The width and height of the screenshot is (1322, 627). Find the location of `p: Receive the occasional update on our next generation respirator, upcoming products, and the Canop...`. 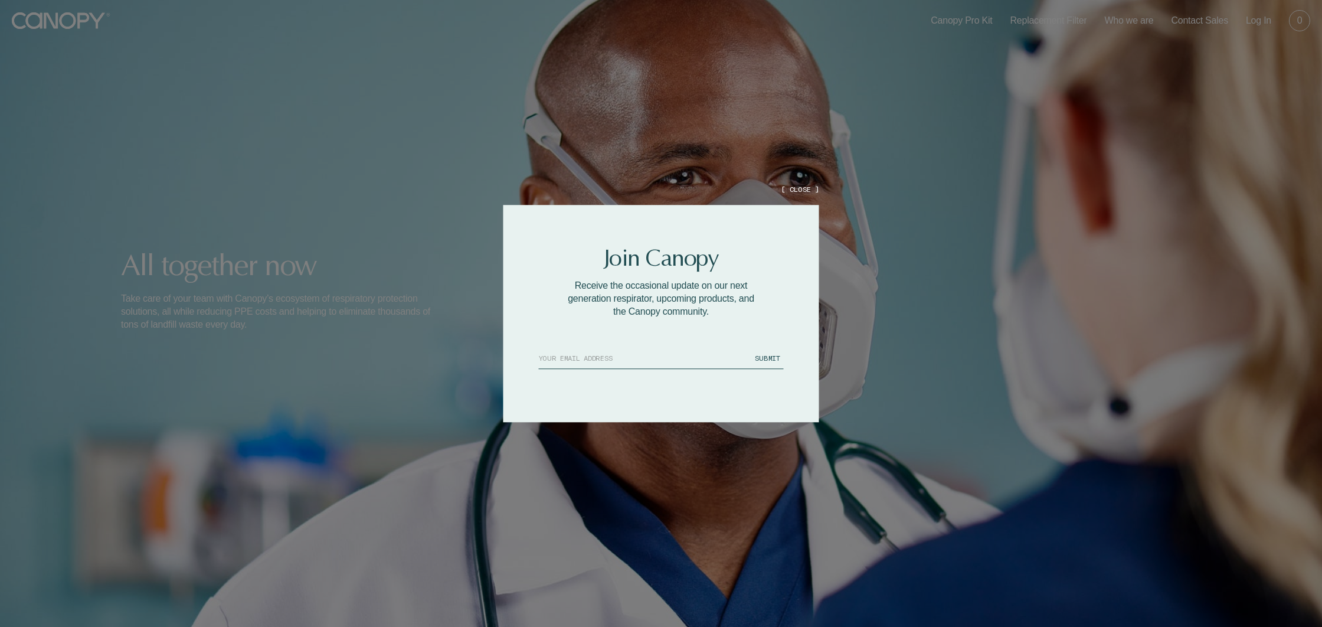

p: Receive the occasional update on our next generation respirator, upcoming products, and the Canop... is located at coordinates (661, 299).